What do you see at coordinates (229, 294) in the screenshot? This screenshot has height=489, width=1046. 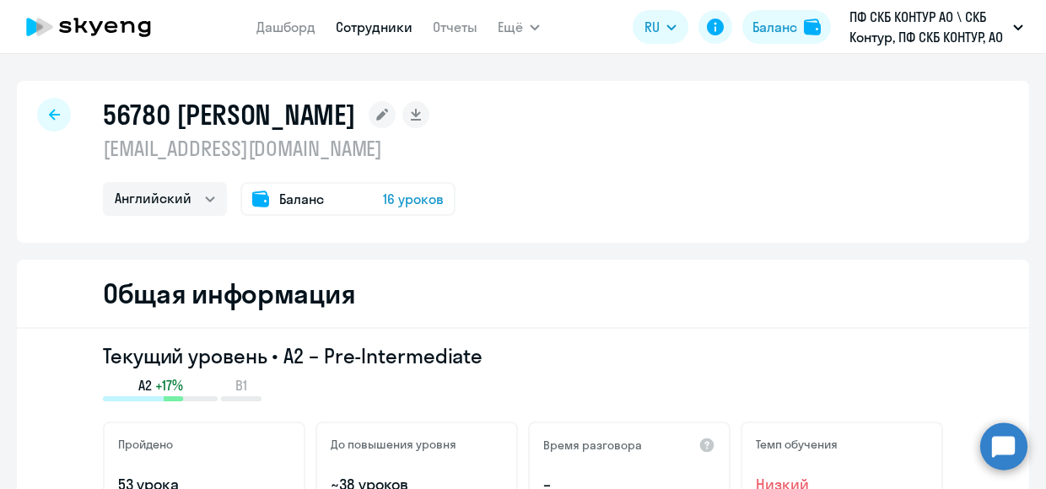 I see `h2: Общая информация` at bounding box center [229, 294].